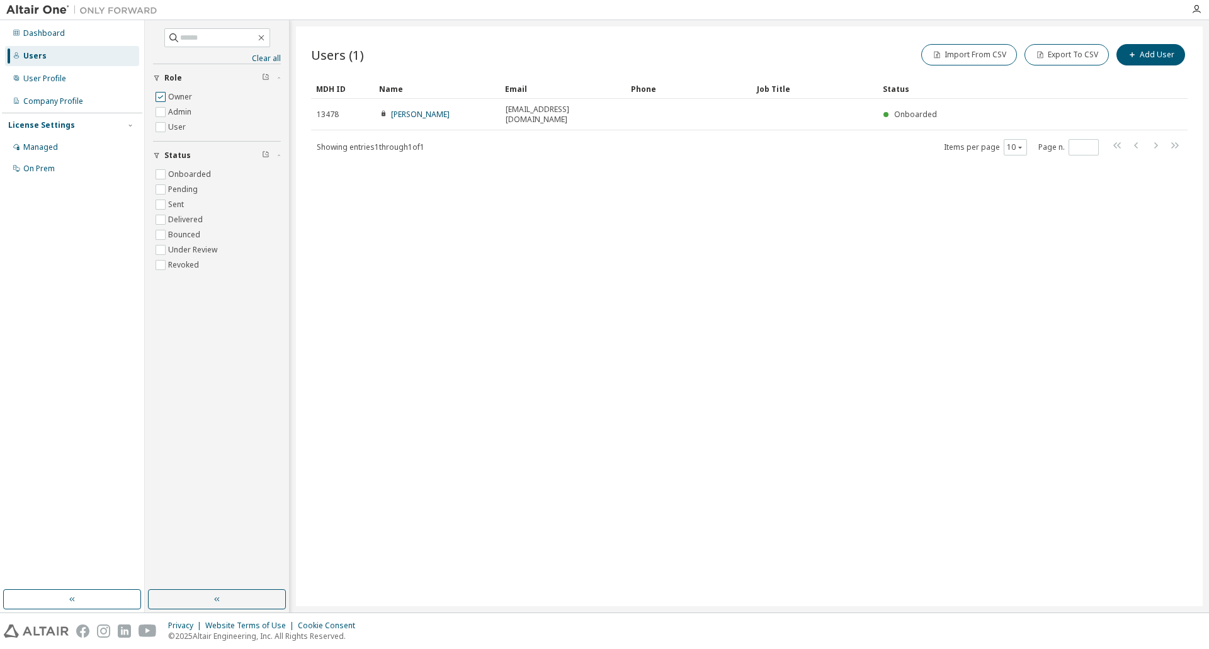 The width and height of the screenshot is (1209, 649). What do you see at coordinates (177, 205) in the screenshot?
I see `label: Sent` at bounding box center [177, 205].